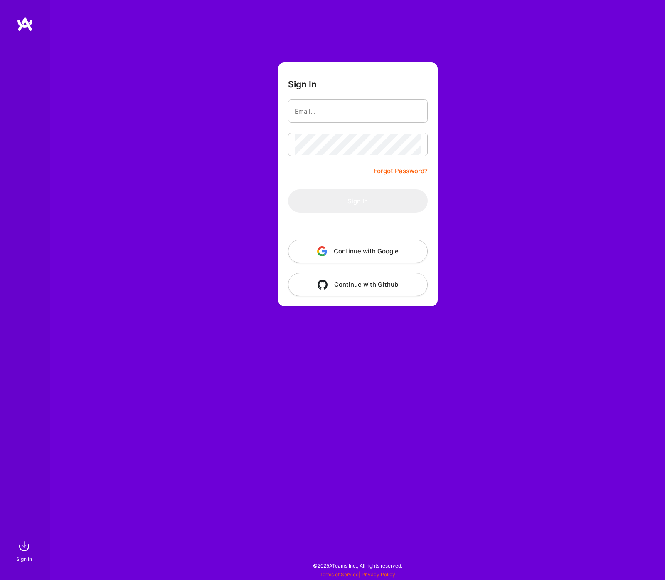 The image size is (665, 580). What do you see at coordinates (379, 574) in the screenshot?
I see `a: Privacy Policy` at bounding box center [379, 574].